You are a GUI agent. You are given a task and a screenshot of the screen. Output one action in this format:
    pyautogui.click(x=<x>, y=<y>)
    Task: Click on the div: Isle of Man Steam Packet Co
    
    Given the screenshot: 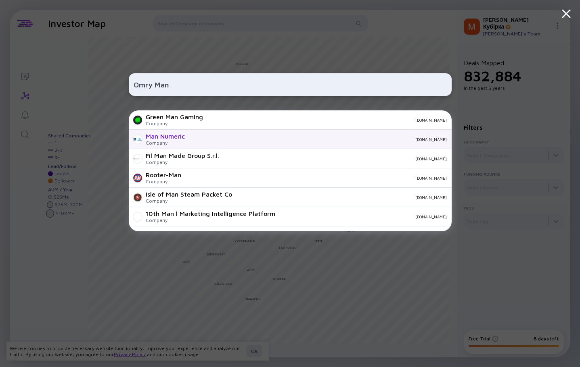 What is the action you would take?
    pyautogui.click(x=189, y=194)
    